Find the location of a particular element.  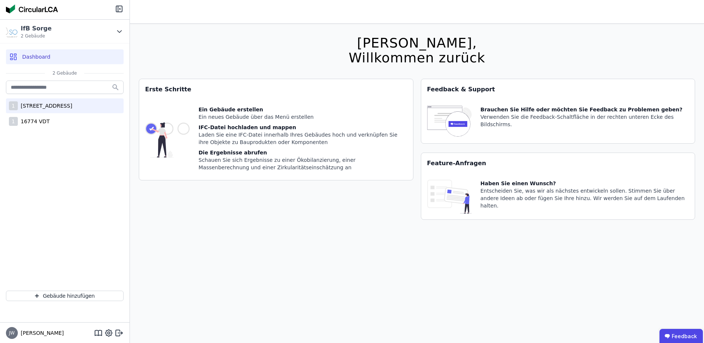

button: Gebäude hinzufügen is located at coordinates (65, 296).